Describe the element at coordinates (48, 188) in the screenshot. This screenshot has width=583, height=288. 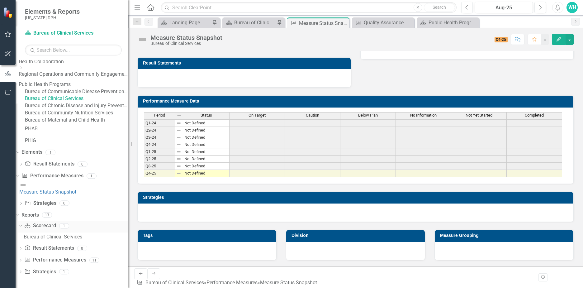
I see `a: Measure Status Snapshot` at that location.